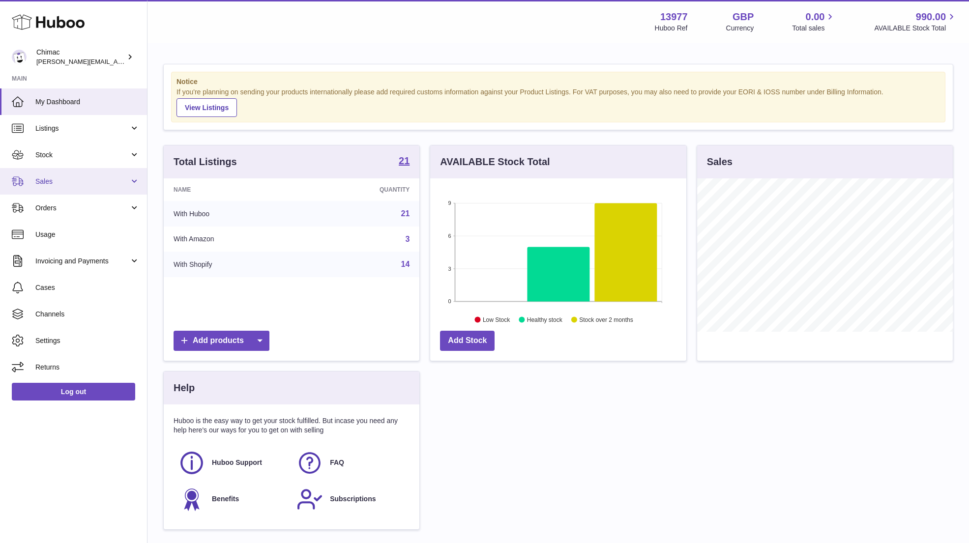 The width and height of the screenshot is (969, 543). I want to click on span: Stock, so click(82, 155).